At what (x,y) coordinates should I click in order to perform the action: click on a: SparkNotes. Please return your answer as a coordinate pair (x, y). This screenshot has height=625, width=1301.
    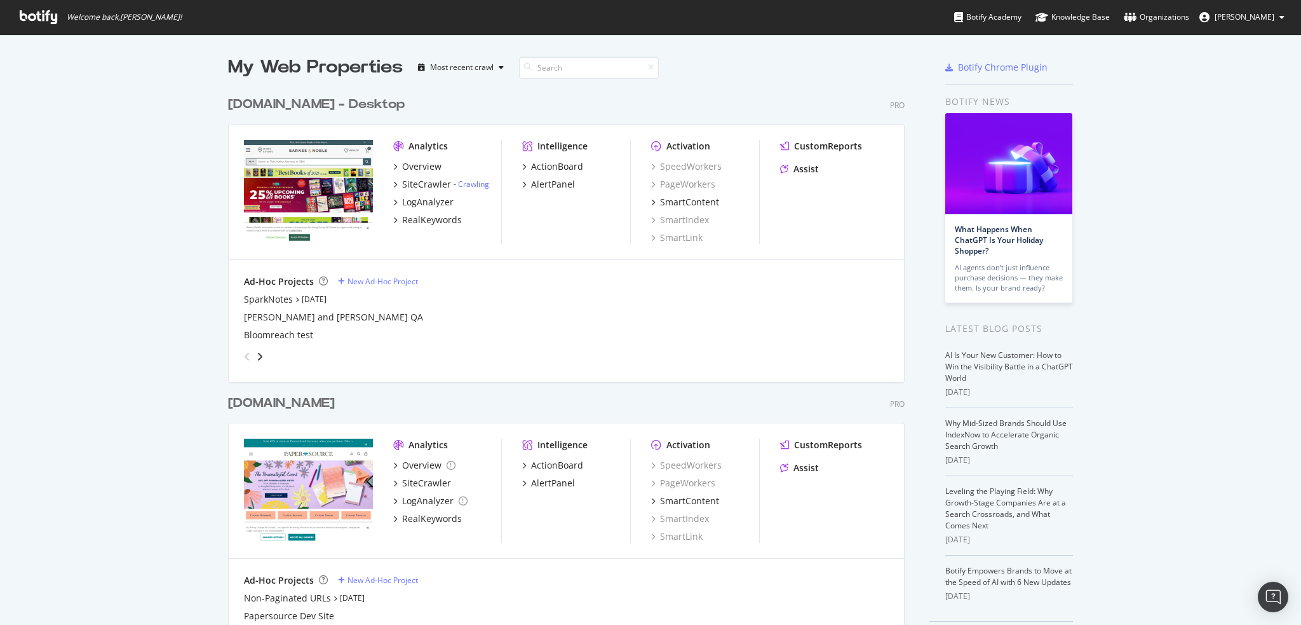
    Looking at the image, I should click on (268, 299).